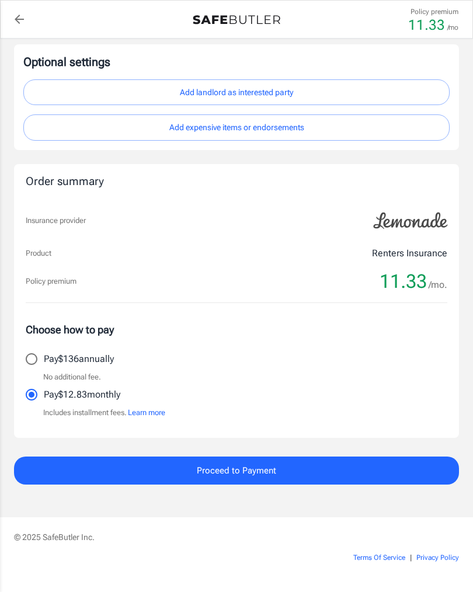 The image size is (473, 592). Describe the element at coordinates (147, 413) in the screenshot. I see `button: Learn more` at that location.